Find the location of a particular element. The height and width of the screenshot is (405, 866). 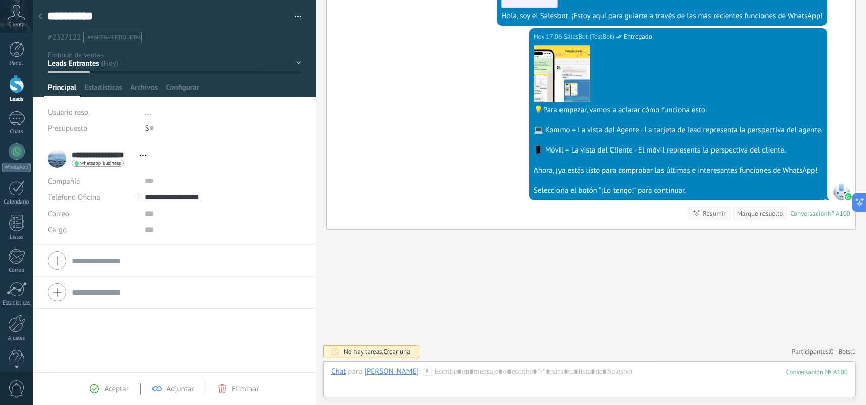

span: whatsapp business is located at coordinates (101, 163).